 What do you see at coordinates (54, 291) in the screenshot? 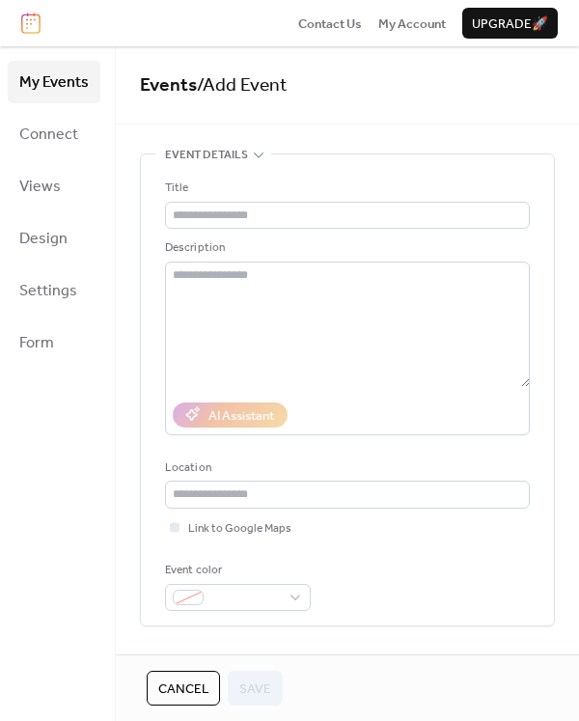
I see `a: Settings` at bounding box center [54, 291].